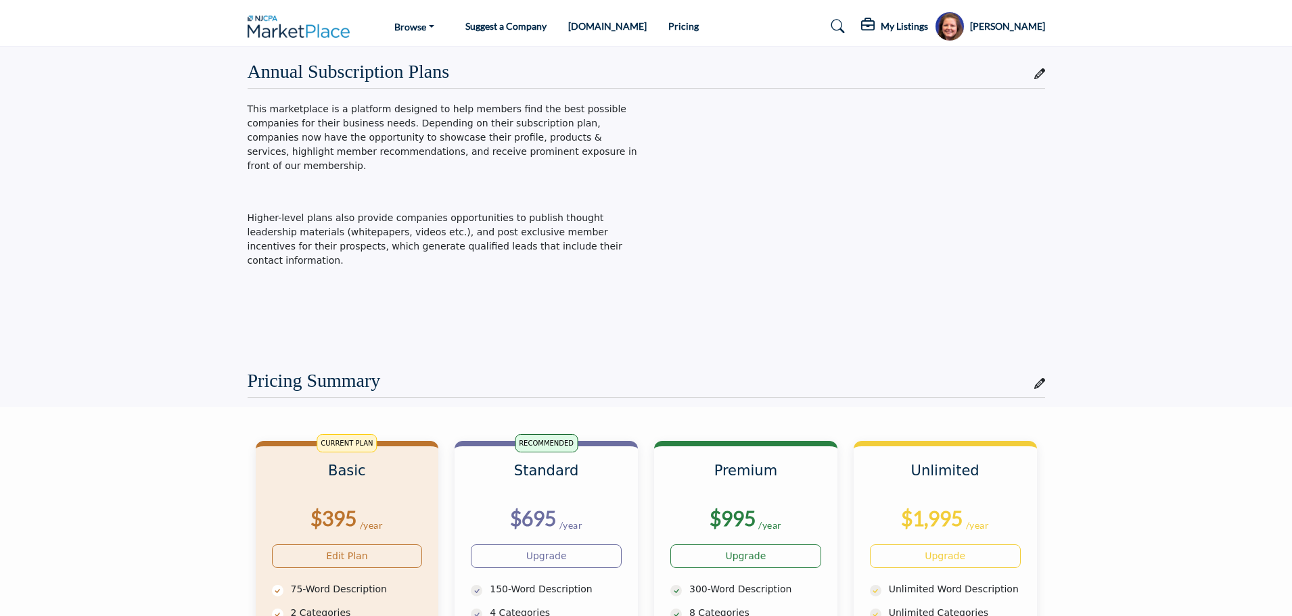 Image resolution: width=1292 pixels, height=616 pixels. Describe the element at coordinates (905, 26) in the screenshot. I see `h5: My Listings` at that location.